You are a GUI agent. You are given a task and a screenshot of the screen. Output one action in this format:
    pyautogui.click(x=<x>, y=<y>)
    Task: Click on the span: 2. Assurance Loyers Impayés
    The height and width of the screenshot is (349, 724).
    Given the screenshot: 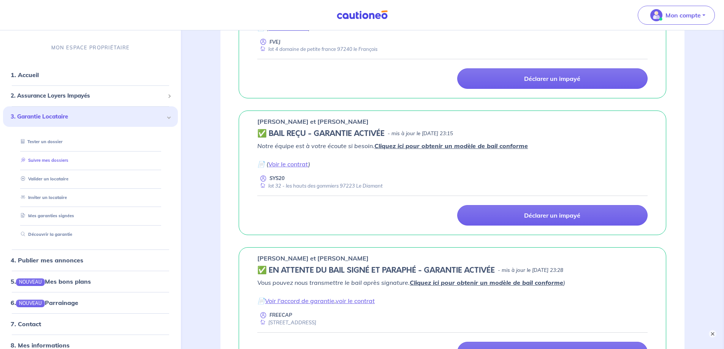 What is the action you would take?
    pyautogui.click(x=87, y=96)
    